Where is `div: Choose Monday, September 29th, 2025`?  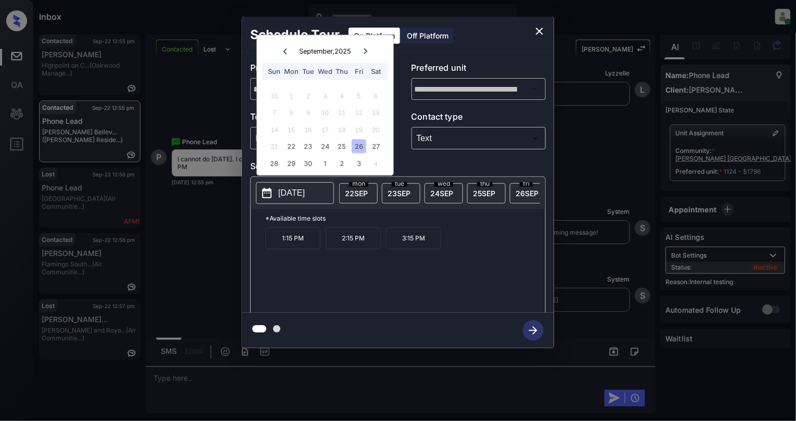
div: Choose Monday, September 29th, 2025 is located at coordinates (291, 163).